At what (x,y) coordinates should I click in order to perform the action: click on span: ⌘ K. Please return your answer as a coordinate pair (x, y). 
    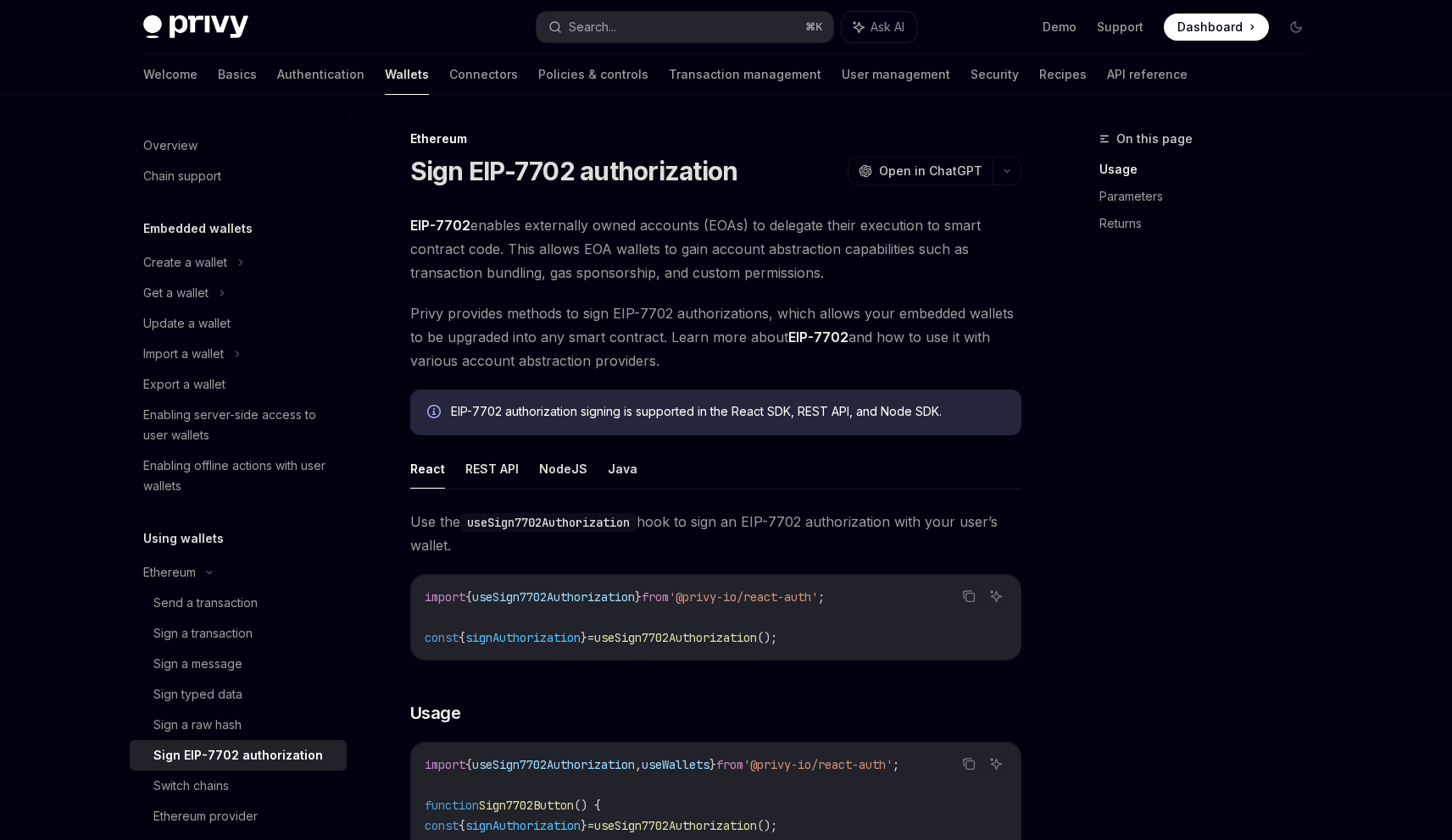
    Looking at the image, I should click on (814, 27).